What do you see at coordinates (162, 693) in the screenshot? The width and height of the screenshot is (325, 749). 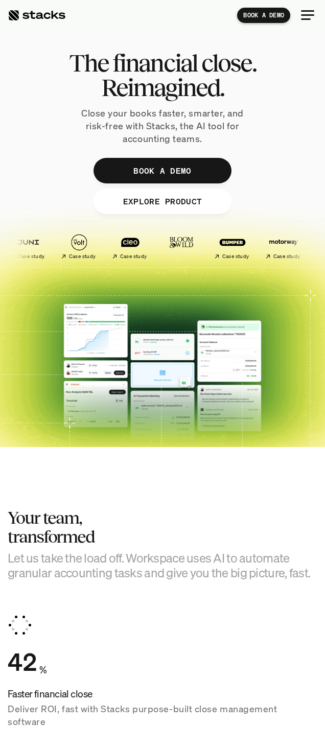 I see `h4: Faster financial close` at bounding box center [162, 693].